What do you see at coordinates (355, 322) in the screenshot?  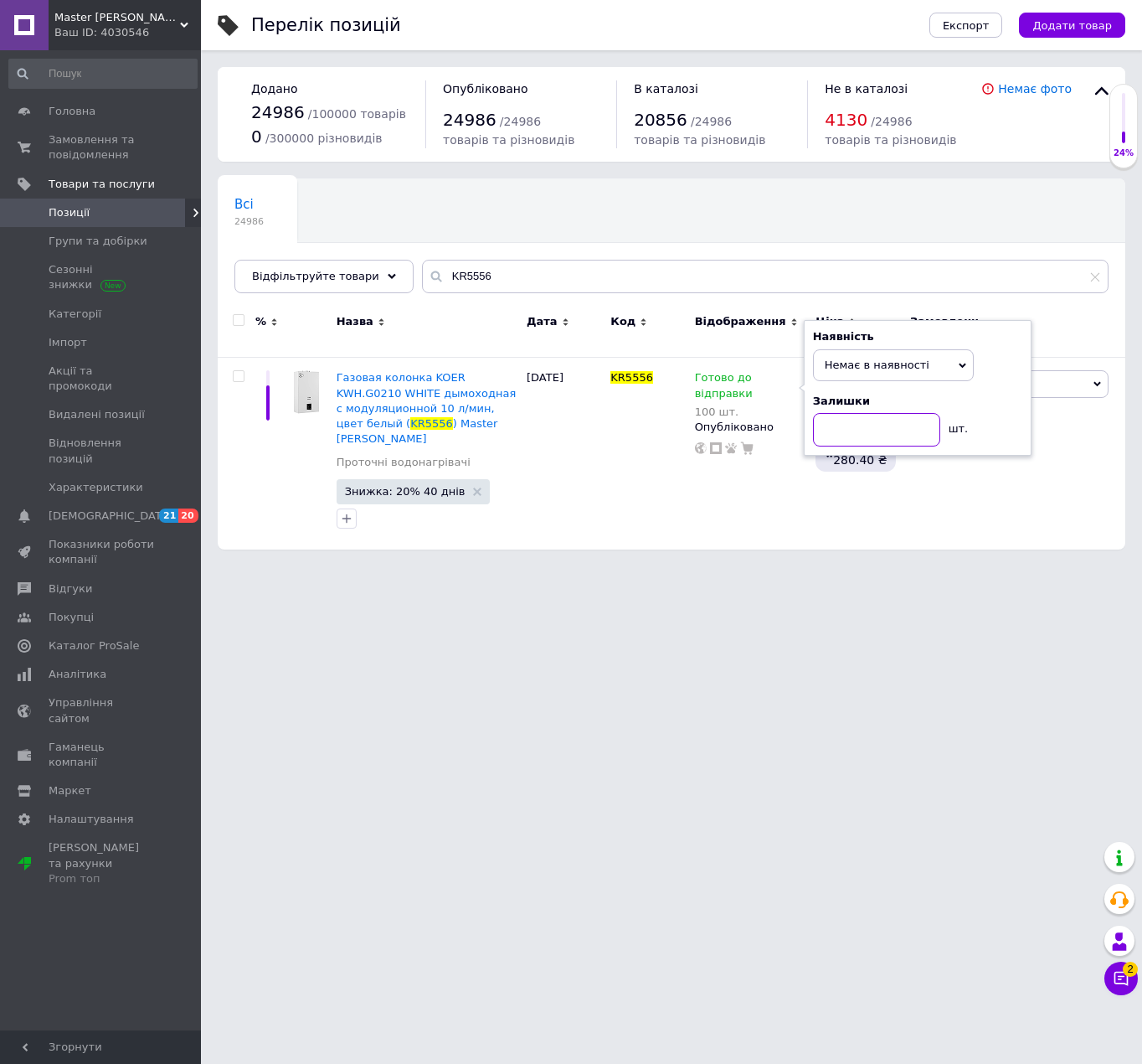 I see `span: Назва` at bounding box center [355, 322].